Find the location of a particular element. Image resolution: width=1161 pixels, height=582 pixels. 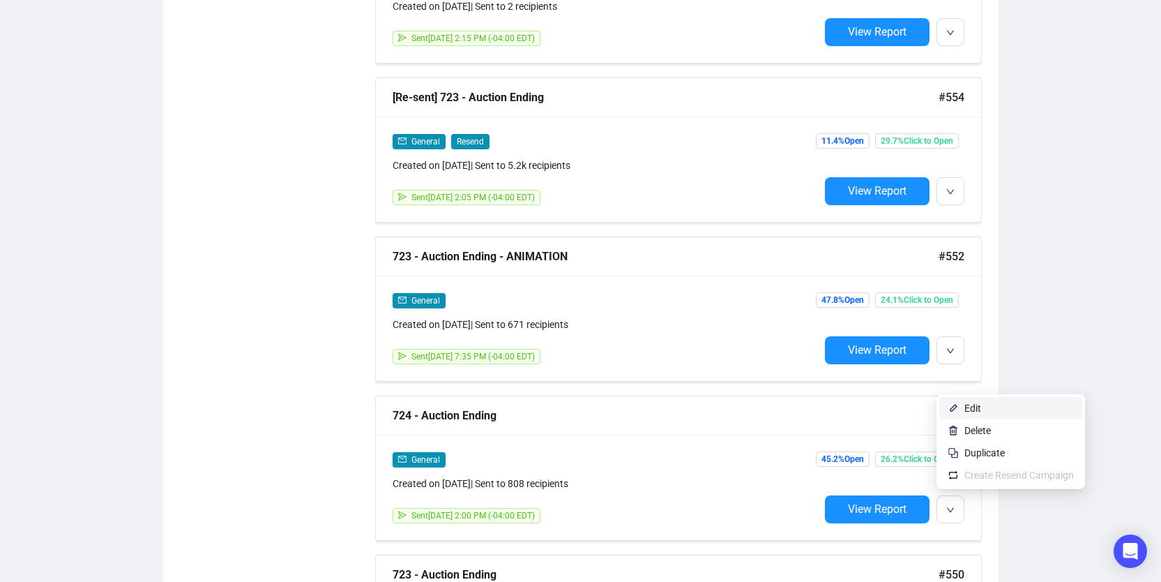

span: 24.1% Click to Open is located at coordinates (917, 300).